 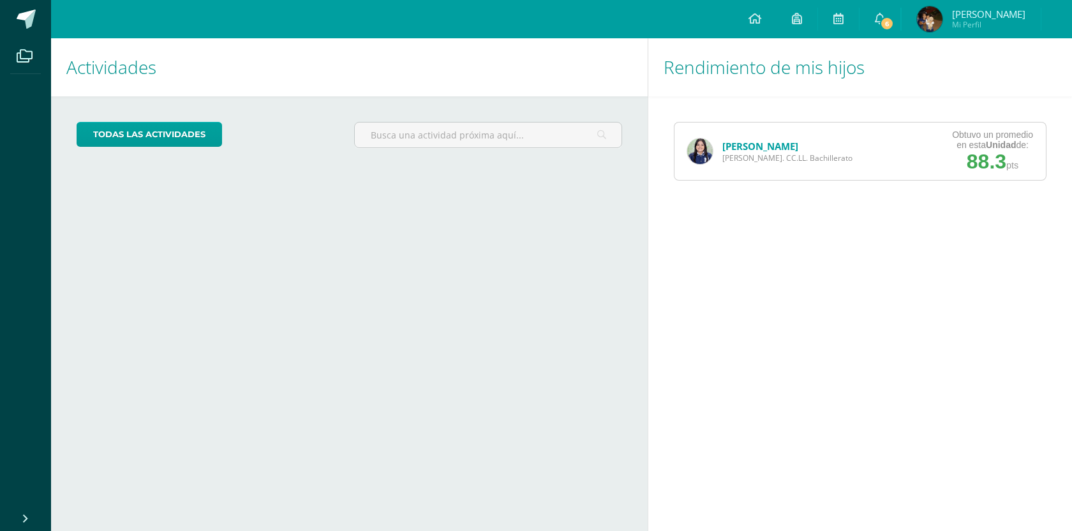 I want to click on input: Busca una actividad próxima aquí..., so click(x=488, y=135).